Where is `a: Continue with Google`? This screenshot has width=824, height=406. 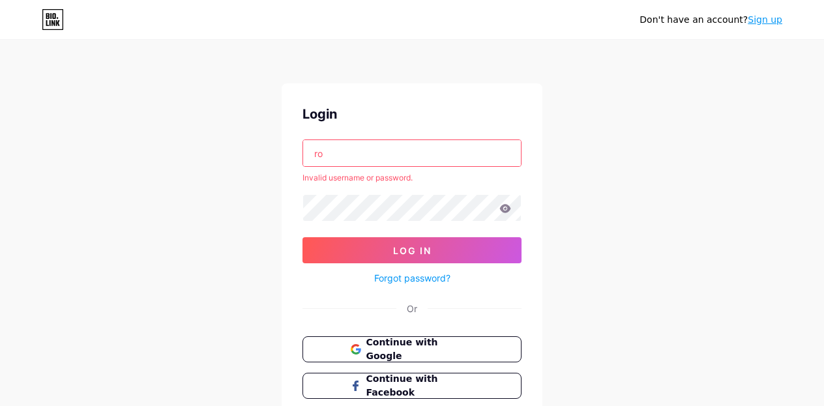 a: Continue with Google is located at coordinates (412, 349).